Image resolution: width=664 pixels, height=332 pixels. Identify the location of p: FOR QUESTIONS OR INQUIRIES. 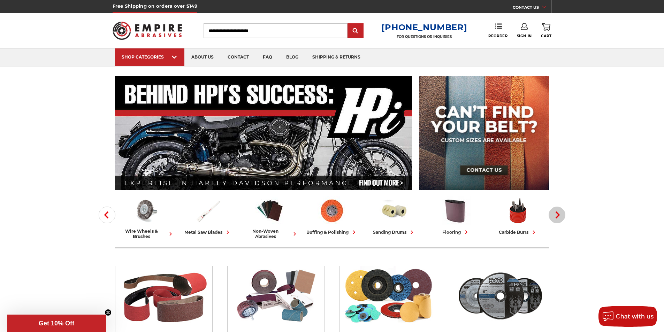
(424, 37).